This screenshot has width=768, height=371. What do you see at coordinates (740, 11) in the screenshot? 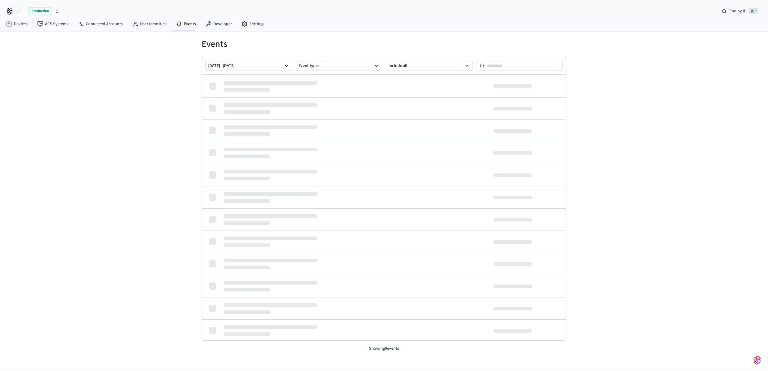
I see `div: Find by ID⌘ K` at bounding box center [740, 11].